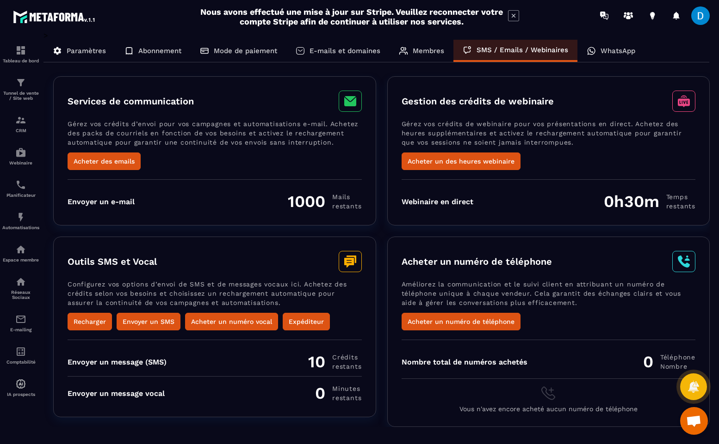 The image size is (719, 444). Describe the element at coordinates (21, 282) in the screenshot. I see `img: social-network` at that location.